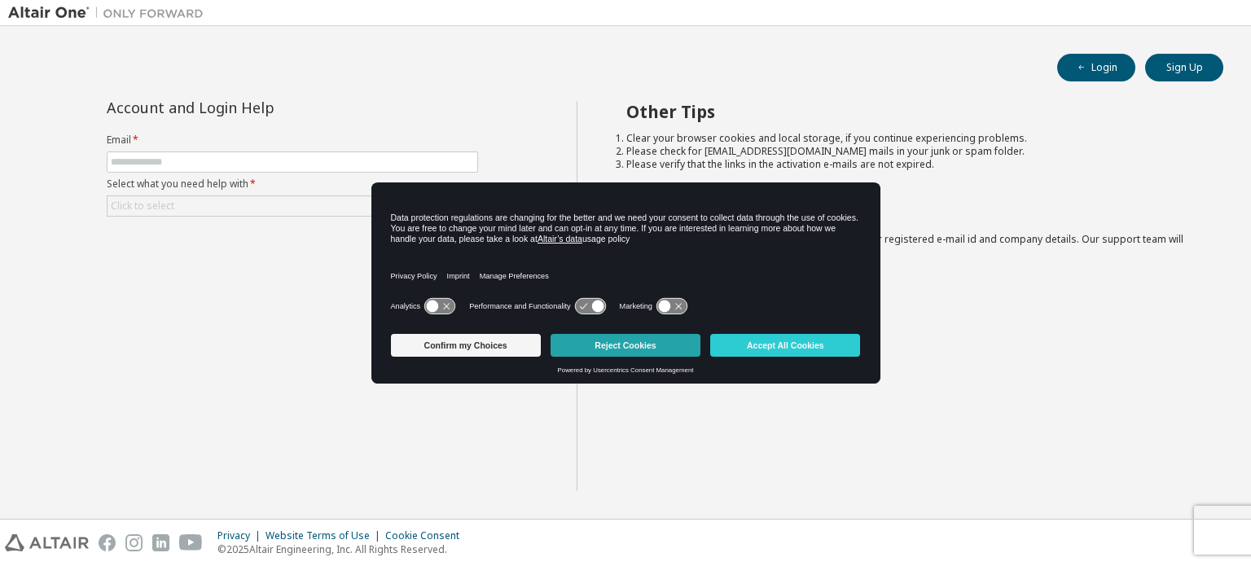  Describe the element at coordinates (191, 542) in the screenshot. I see `img: youtube.svg` at that location.